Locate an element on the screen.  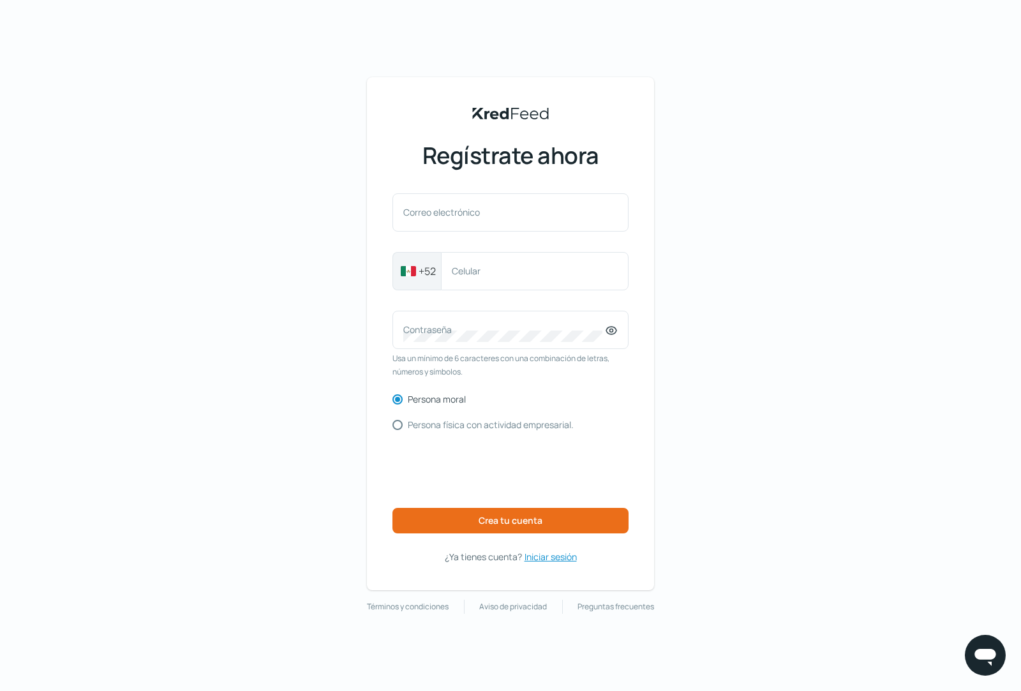
font: Crea tu cuenta is located at coordinates (510, 520).